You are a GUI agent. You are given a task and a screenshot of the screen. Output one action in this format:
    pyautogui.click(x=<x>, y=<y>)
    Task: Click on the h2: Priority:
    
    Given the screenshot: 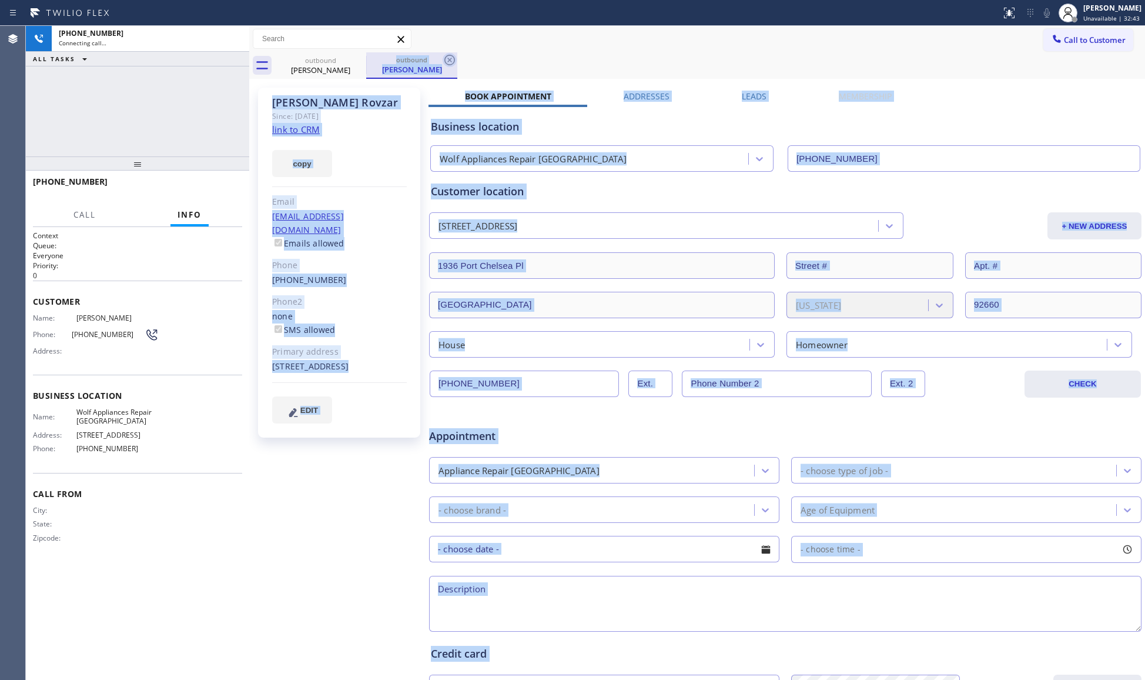 What is the action you would take?
    pyautogui.click(x=138, y=265)
    